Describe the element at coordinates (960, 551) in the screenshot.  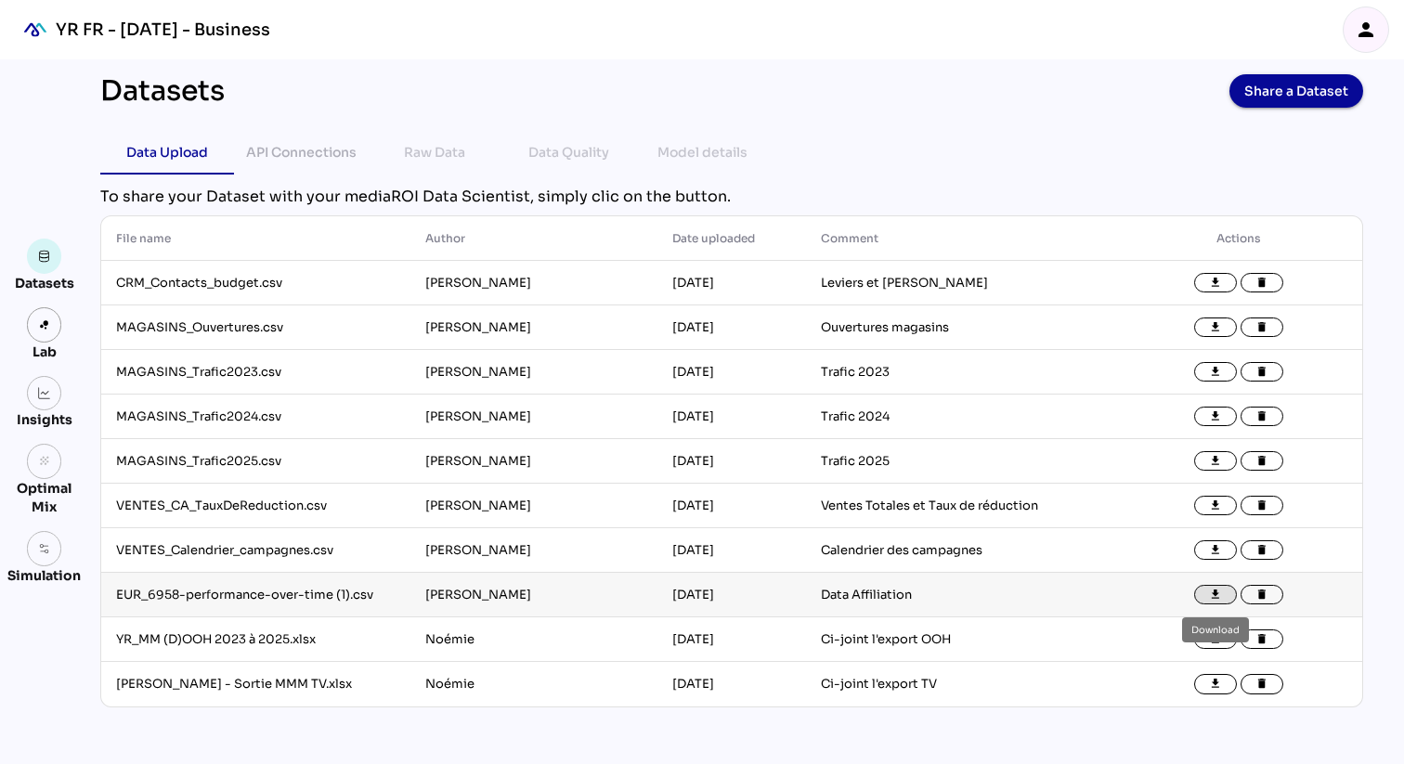
I see `td: Calendrier des campagnes` at that location.